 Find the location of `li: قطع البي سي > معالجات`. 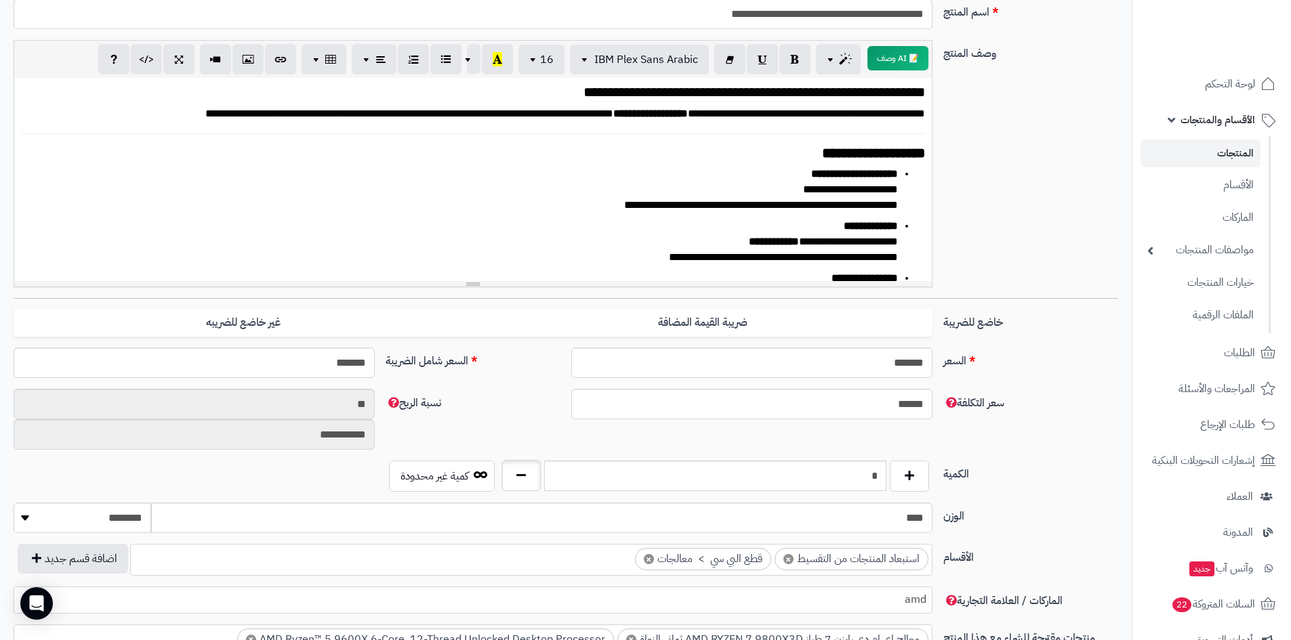

li: قطع البي سي > معالجات is located at coordinates (703, 559).